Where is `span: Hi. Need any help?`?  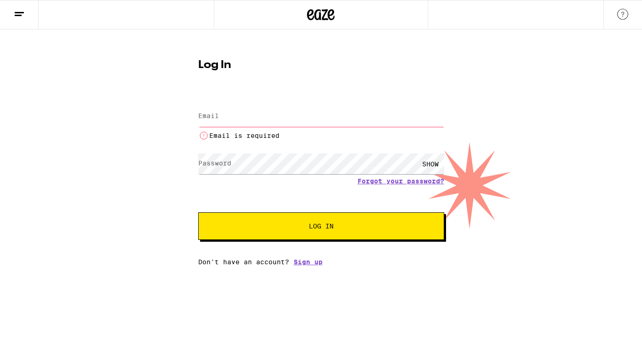 span: Hi. Need any help? is located at coordinates (36, 10).